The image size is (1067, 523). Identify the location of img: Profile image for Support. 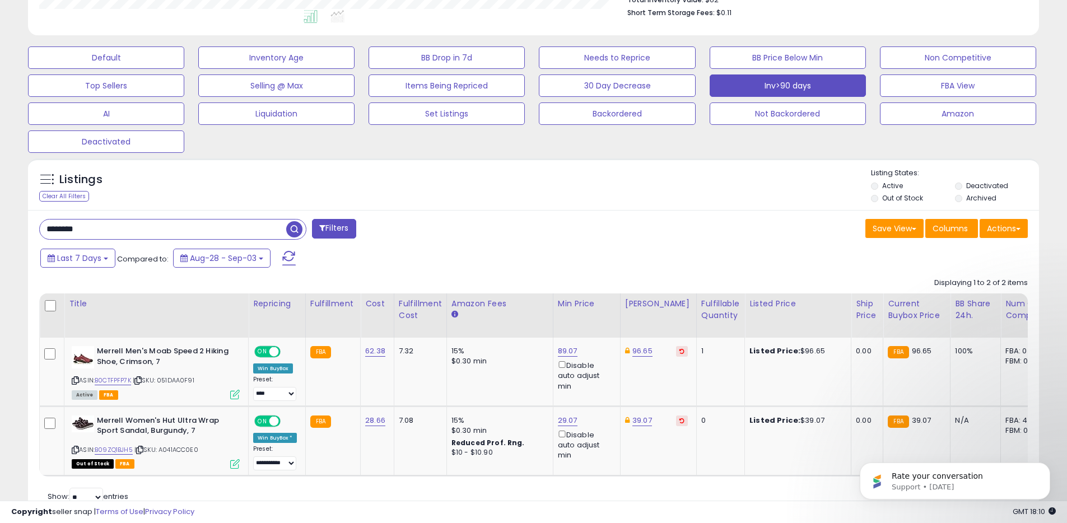
(34, 43).